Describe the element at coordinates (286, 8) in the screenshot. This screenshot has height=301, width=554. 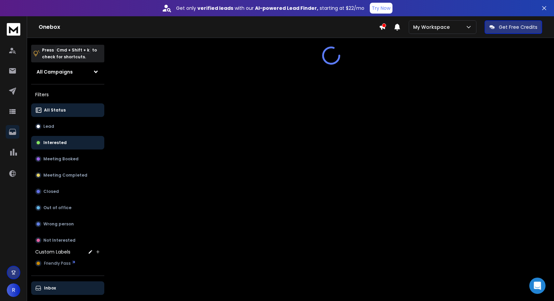
I see `strong: AI-powered Lead Finder,` at that location.